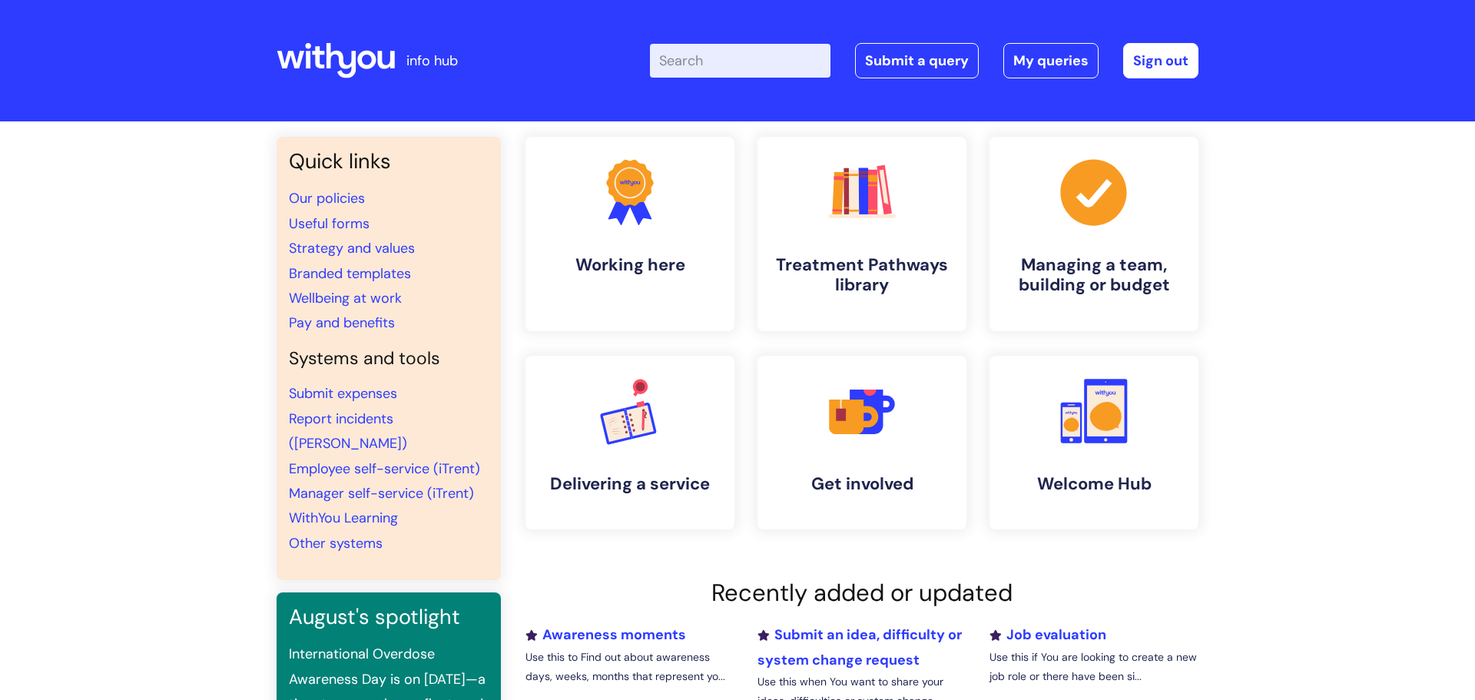  What do you see at coordinates (630, 484) in the screenshot?
I see `h4: Delivering a service` at bounding box center [630, 484].